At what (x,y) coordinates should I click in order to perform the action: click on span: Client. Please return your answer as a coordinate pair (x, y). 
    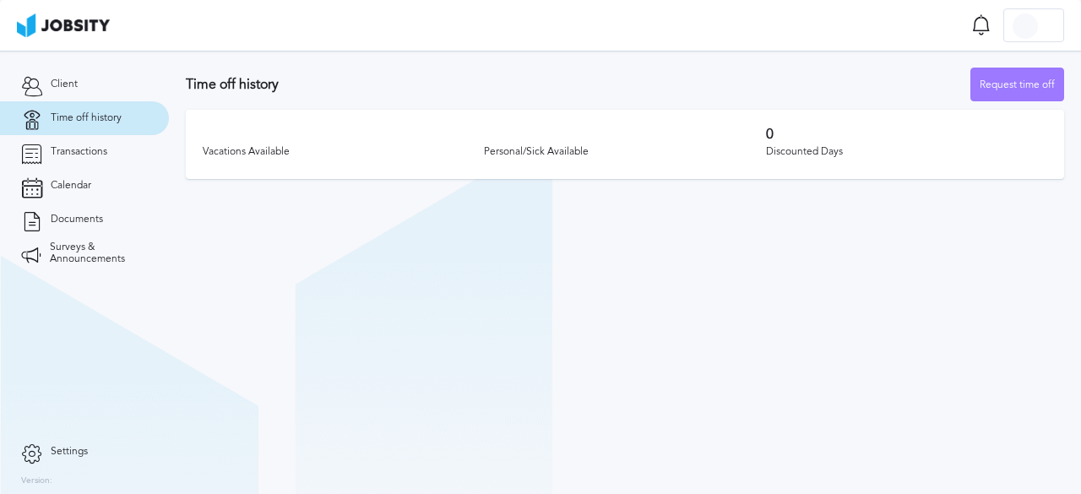
    Looking at the image, I should click on (64, 84).